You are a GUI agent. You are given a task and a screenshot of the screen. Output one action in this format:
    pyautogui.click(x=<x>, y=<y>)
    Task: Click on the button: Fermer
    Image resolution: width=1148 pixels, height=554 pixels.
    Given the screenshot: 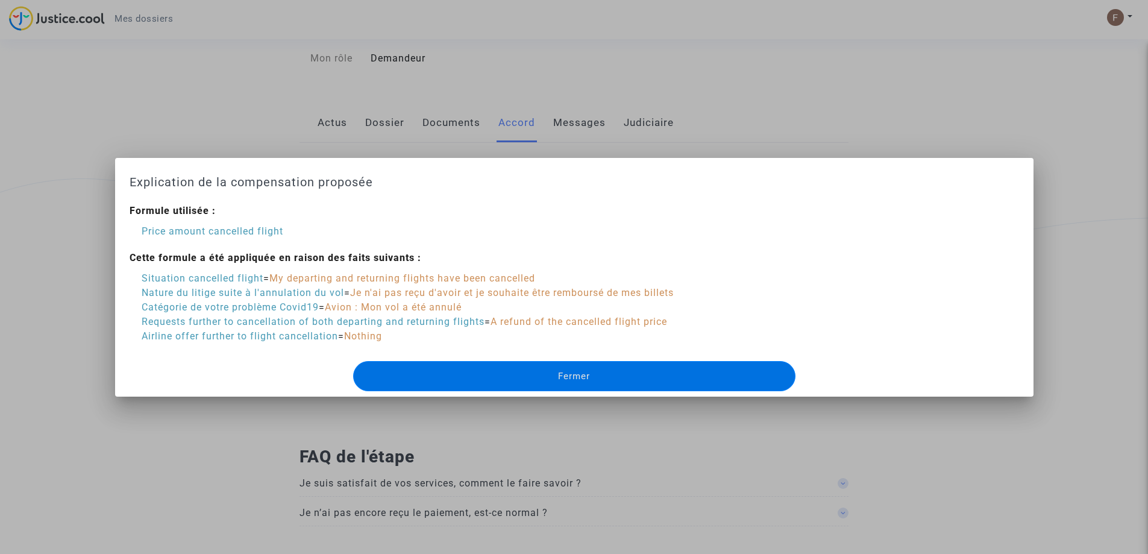 What is the action you would take?
    pyautogui.click(x=574, y=376)
    